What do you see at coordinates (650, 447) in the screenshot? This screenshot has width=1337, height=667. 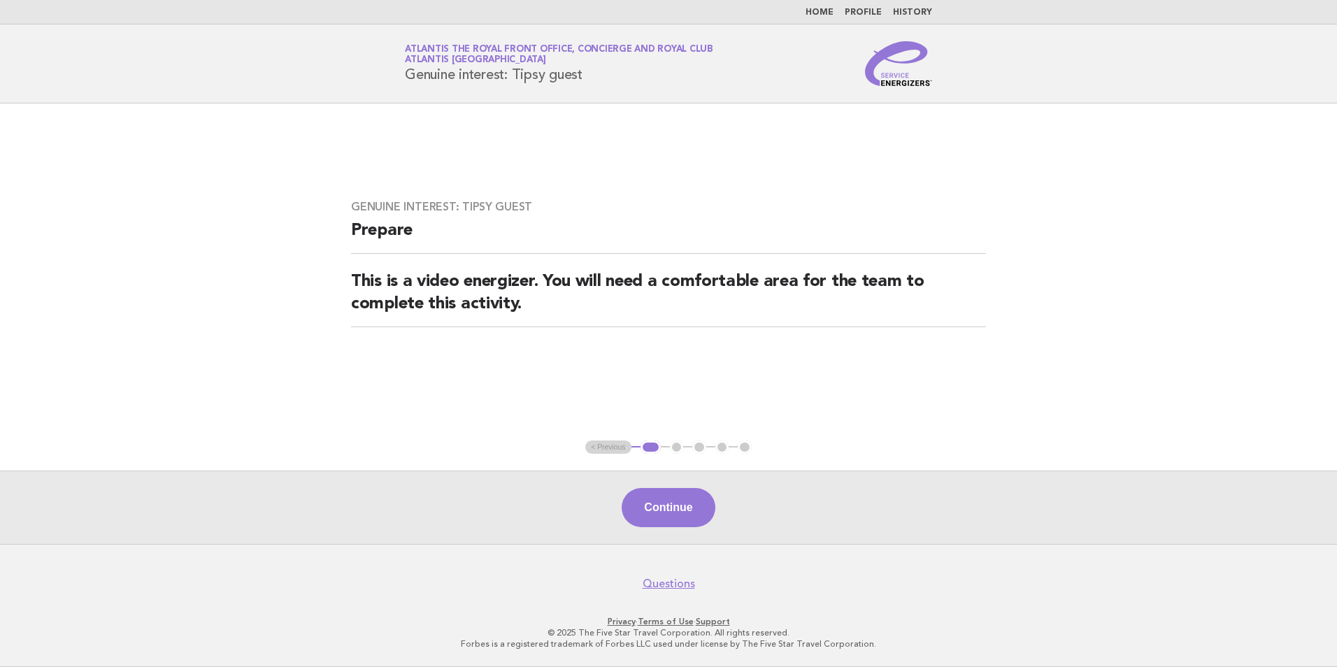 I see `button: 1` at bounding box center [650, 447].